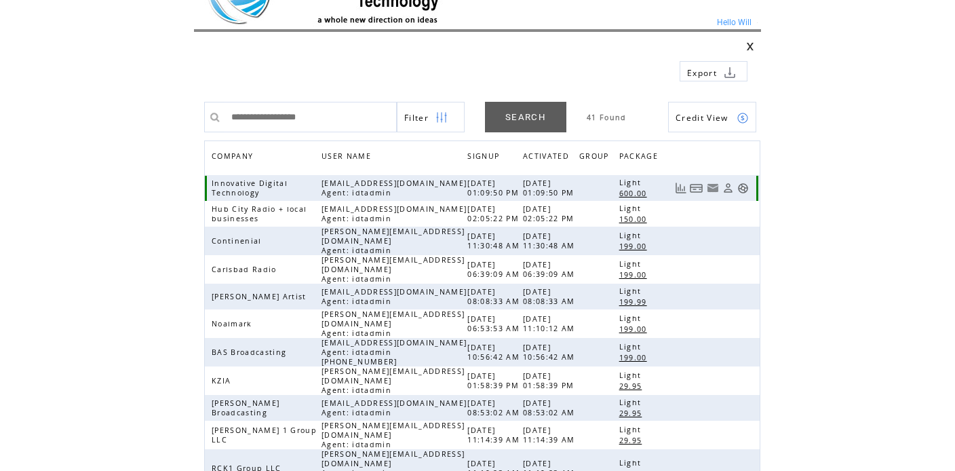 The image size is (955, 471). What do you see at coordinates (743, 118) in the screenshot?
I see `img: credits.png` at bounding box center [743, 118].